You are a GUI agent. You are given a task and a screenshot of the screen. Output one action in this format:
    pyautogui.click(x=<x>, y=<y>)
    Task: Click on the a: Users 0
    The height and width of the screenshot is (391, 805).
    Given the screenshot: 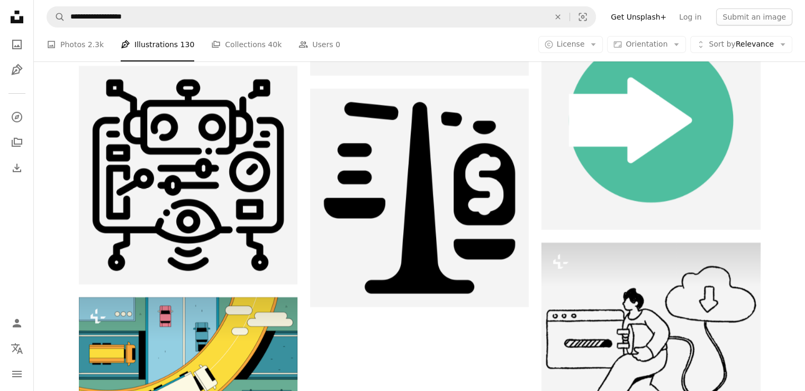 What is the action you would take?
    pyautogui.click(x=319, y=44)
    